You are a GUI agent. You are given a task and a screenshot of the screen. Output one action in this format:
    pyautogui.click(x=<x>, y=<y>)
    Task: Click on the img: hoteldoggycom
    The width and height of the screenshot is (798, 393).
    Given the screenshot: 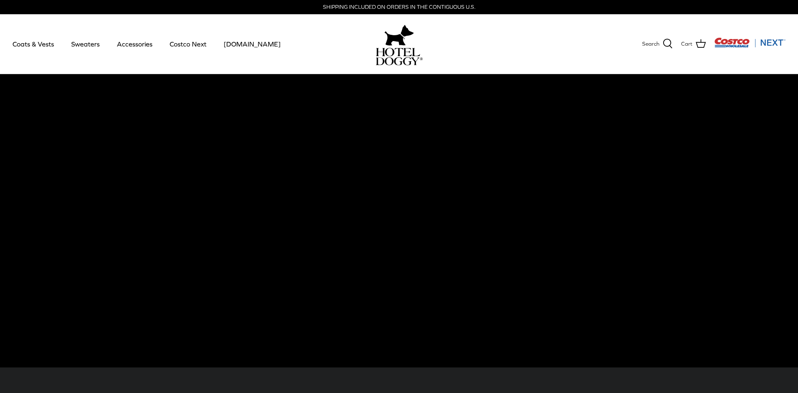 What is the action you would take?
    pyautogui.click(x=399, y=57)
    